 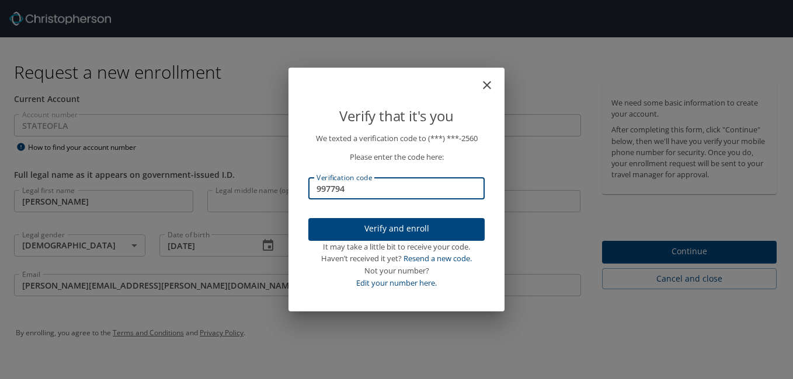 I want to click on a: Resend a new code., so click(x=437, y=259).